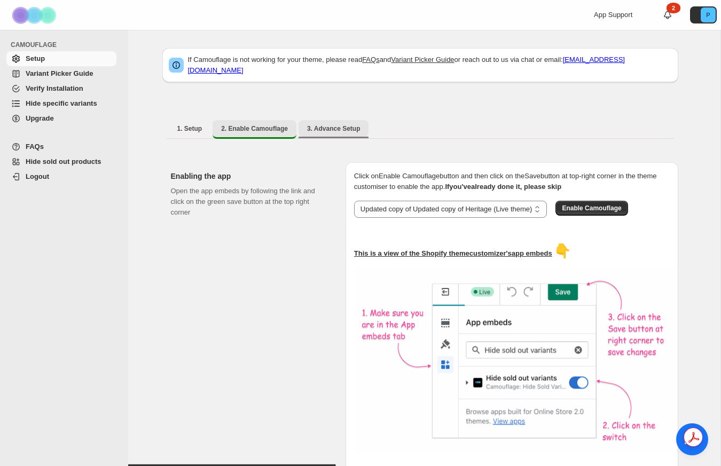 This screenshot has height=466, width=721. What do you see at coordinates (61, 177) in the screenshot?
I see `a: Logout` at bounding box center [61, 177].